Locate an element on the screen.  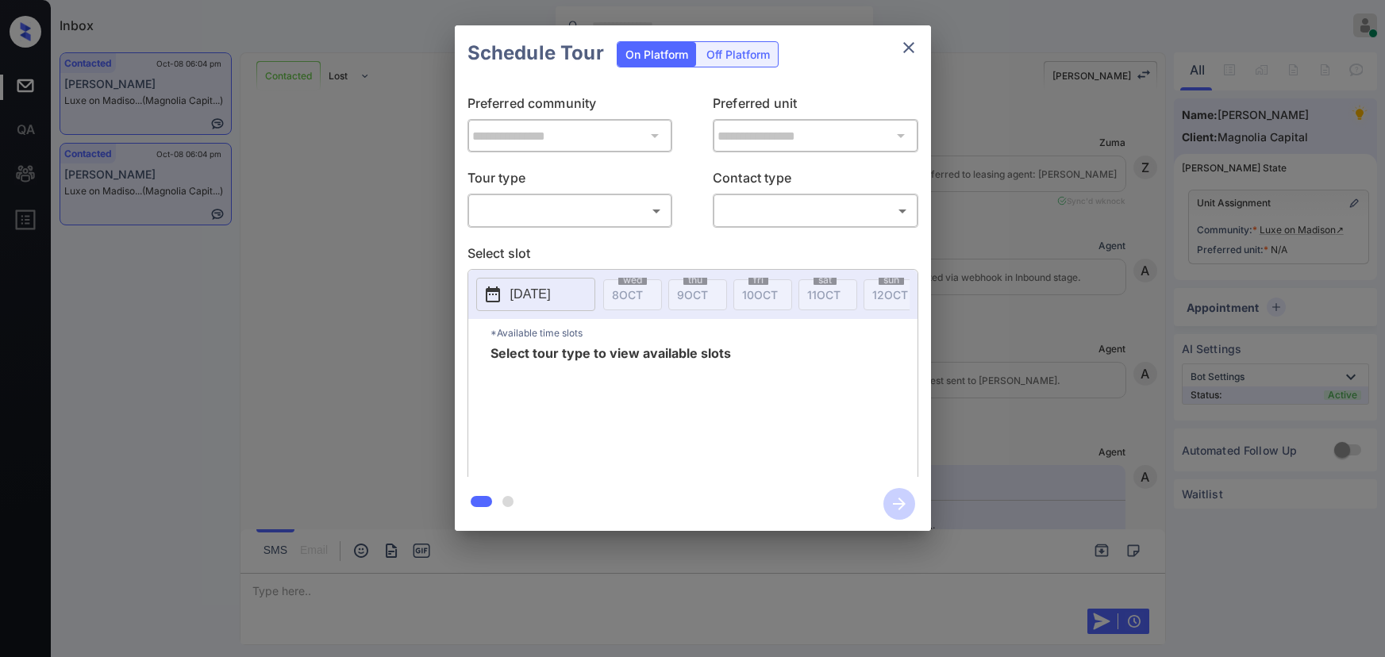
button: close is located at coordinates (908, 48).